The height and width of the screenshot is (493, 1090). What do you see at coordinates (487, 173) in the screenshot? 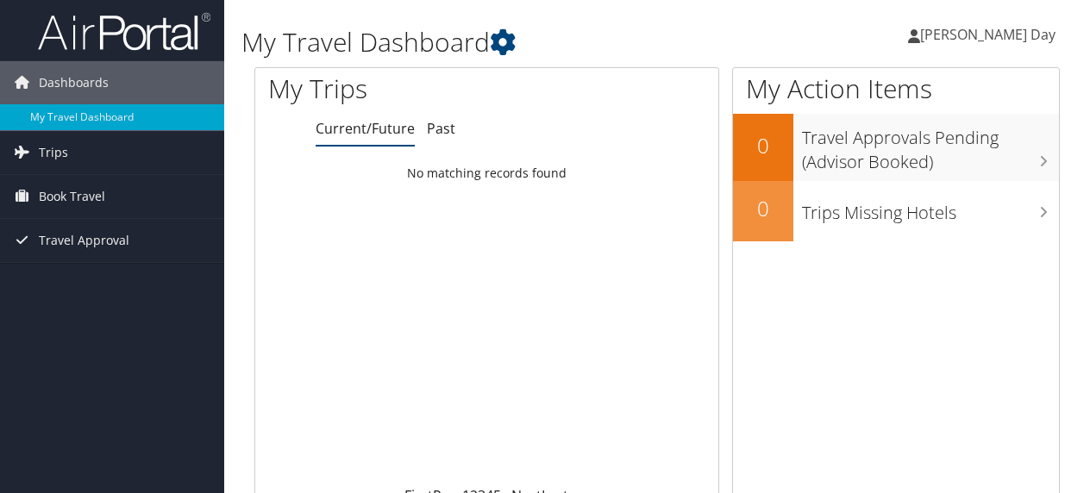
I see `td: No matching records found` at bounding box center [487, 173].